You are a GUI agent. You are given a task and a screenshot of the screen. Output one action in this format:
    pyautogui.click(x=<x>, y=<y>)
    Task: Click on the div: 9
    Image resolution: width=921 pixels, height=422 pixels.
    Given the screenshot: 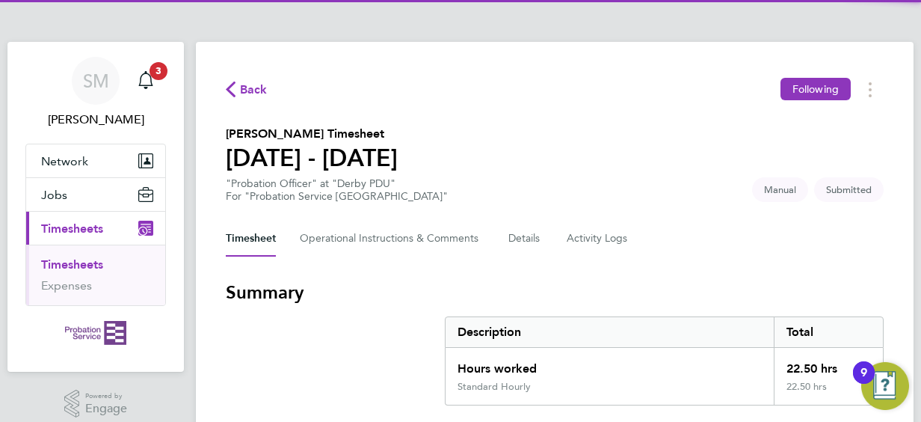 What is the action you would take?
    pyautogui.click(x=863, y=382)
    